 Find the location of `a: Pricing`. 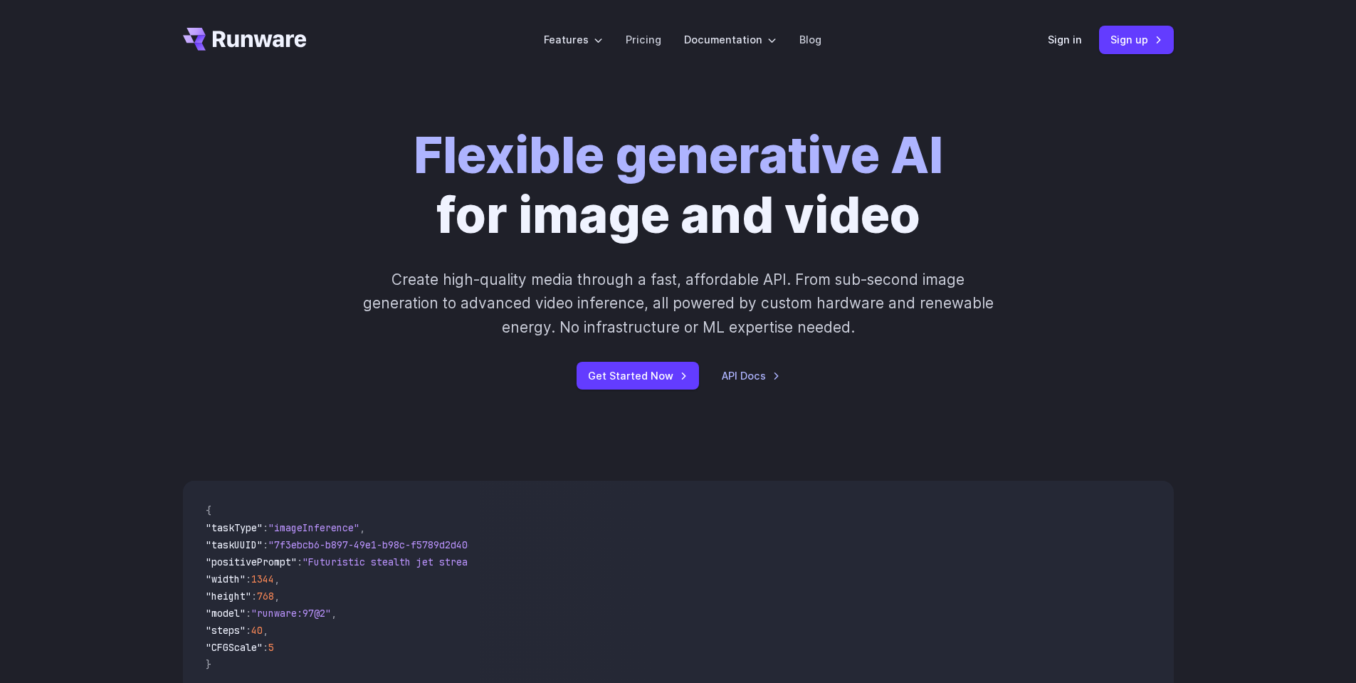

a: Pricing is located at coordinates (643, 39).